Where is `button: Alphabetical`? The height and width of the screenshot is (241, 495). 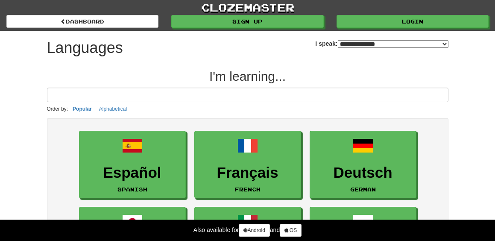
button: Alphabetical is located at coordinates (113, 109).